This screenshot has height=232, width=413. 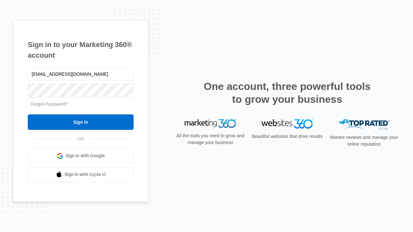 What do you see at coordinates (287, 136) in the screenshot?
I see `p: Beautiful websites that drive results` at bounding box center [287, 136].